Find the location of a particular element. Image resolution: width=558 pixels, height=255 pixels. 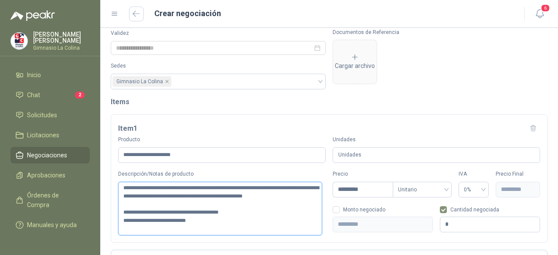

span: Órdenes de Compra is located at coordinates (54, 200).